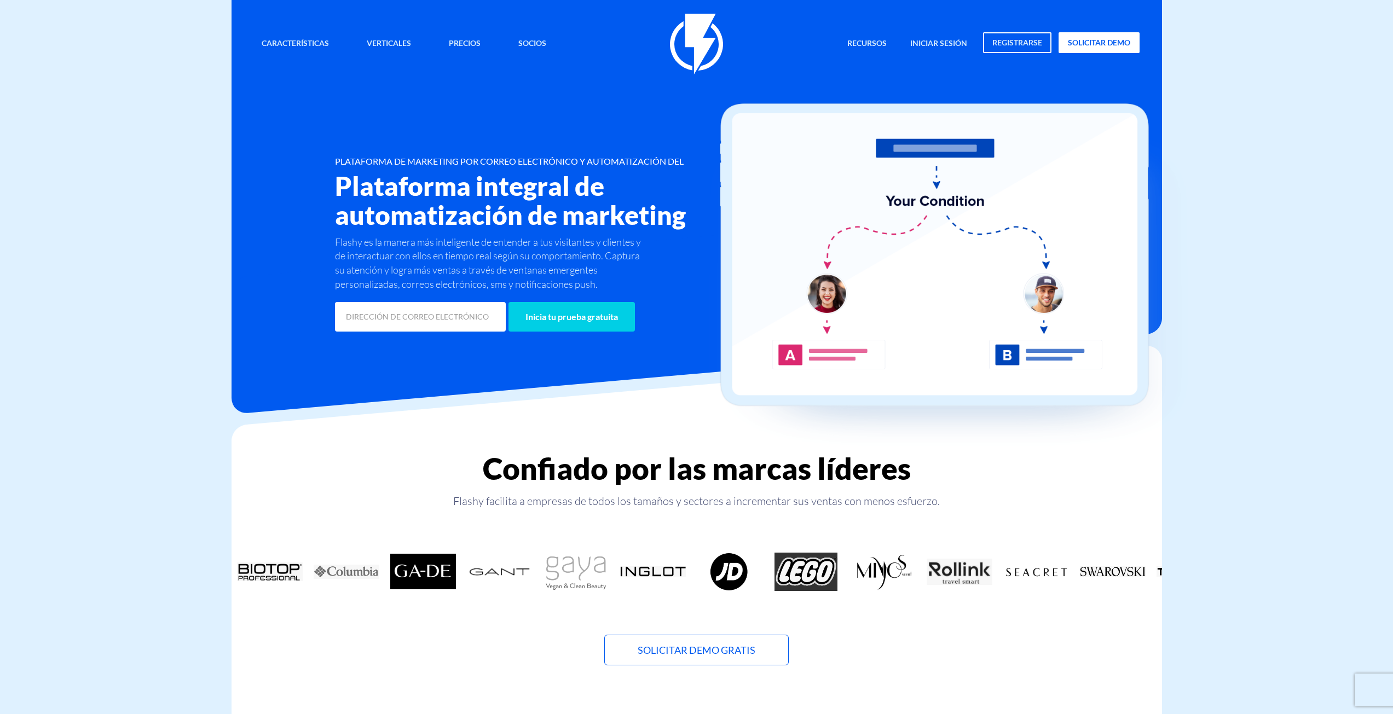  I want to click on h1: PLATAFORMA DE MARKETING POR CORREO ELECTRÓNICO Y AUTOMATIZACIÓN DEL, so click(548, 161).